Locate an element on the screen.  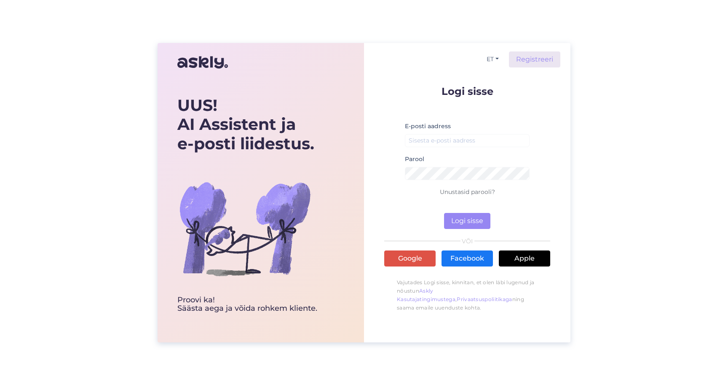
p: Vajutades Logi sisse, kinnitan, et olen läbi lugenud ja nõustun , ning saama emaile uuenduste kohta. is located at coordinates (467, 295).